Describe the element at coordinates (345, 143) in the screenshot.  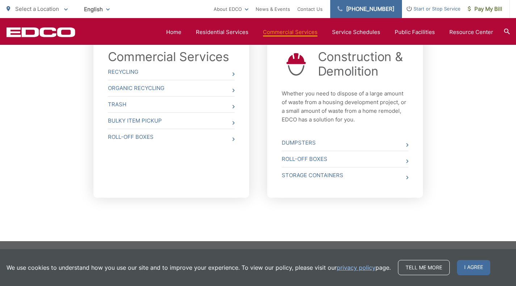
I see `a: Dumpsters` at that location.